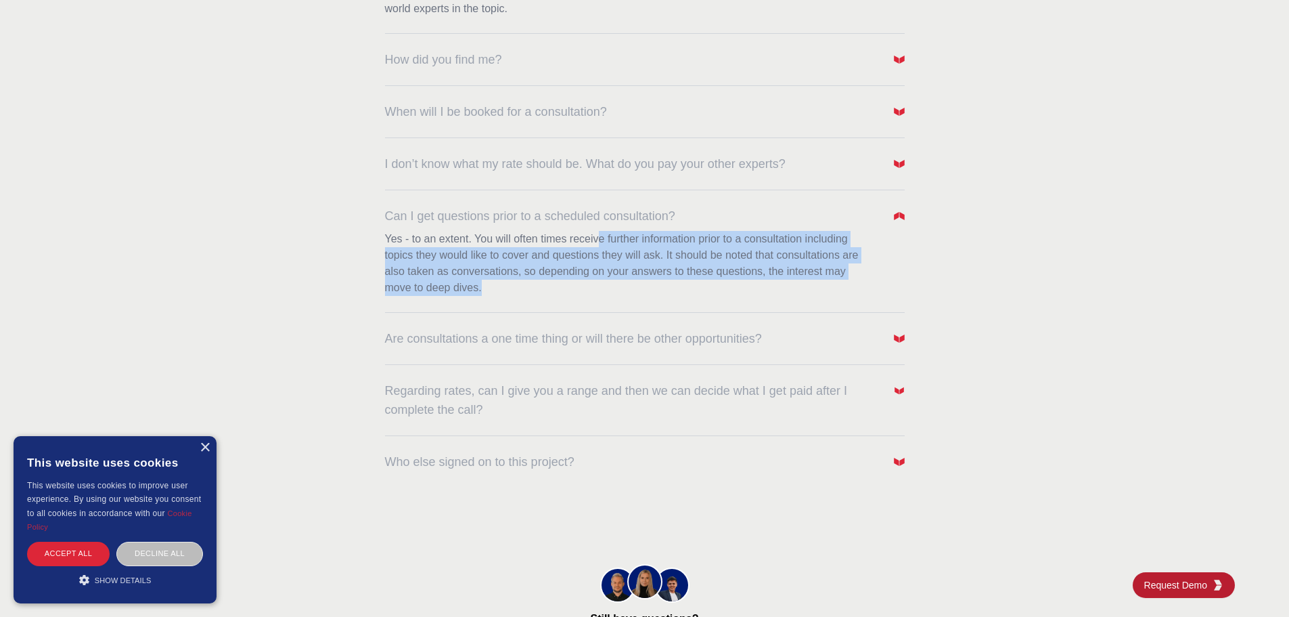 The image size is (1289, 617). Describe the element at coordinates (645, 216) in the screenshot. I see `button: Can I get questions prior to a scheduled consultation?Arrow` at that location.